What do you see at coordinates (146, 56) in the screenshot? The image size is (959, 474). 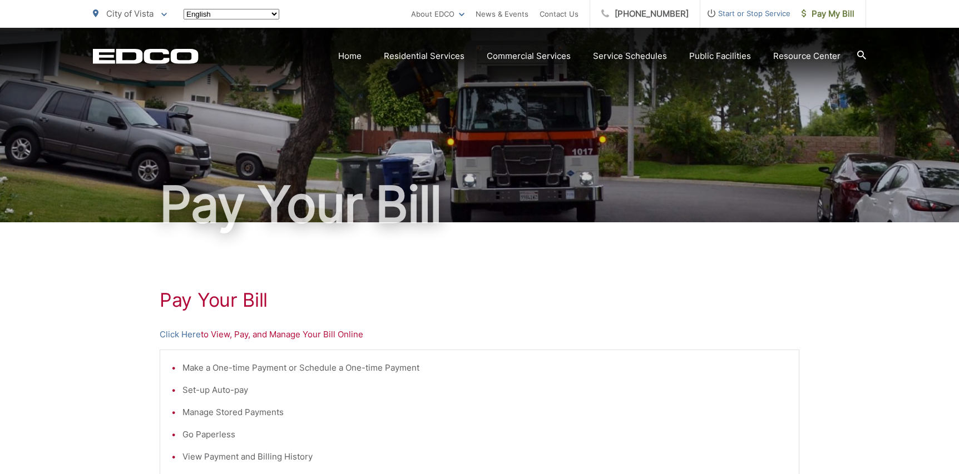 I see `a: EDCD logo. Return to the homepage.` at bounding box center [146, 56].